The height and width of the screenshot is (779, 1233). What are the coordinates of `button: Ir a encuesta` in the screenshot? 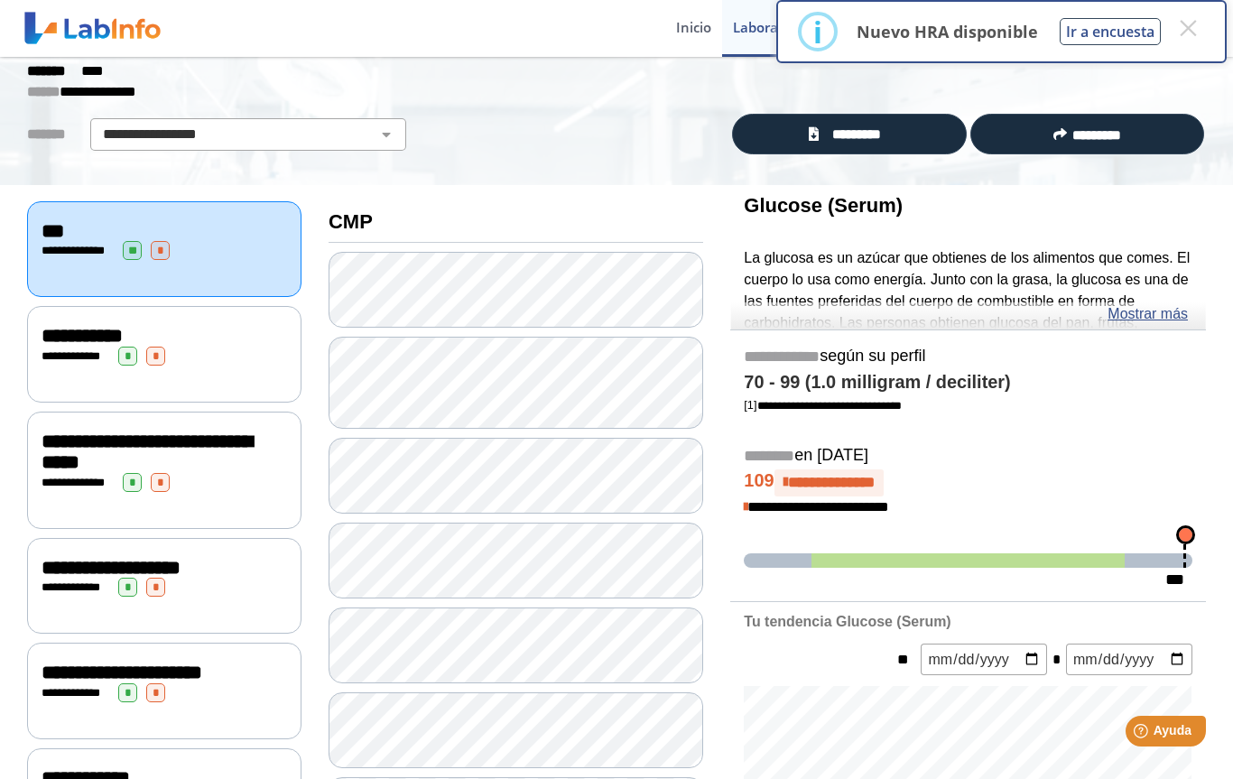 It's located at (1110, 32).